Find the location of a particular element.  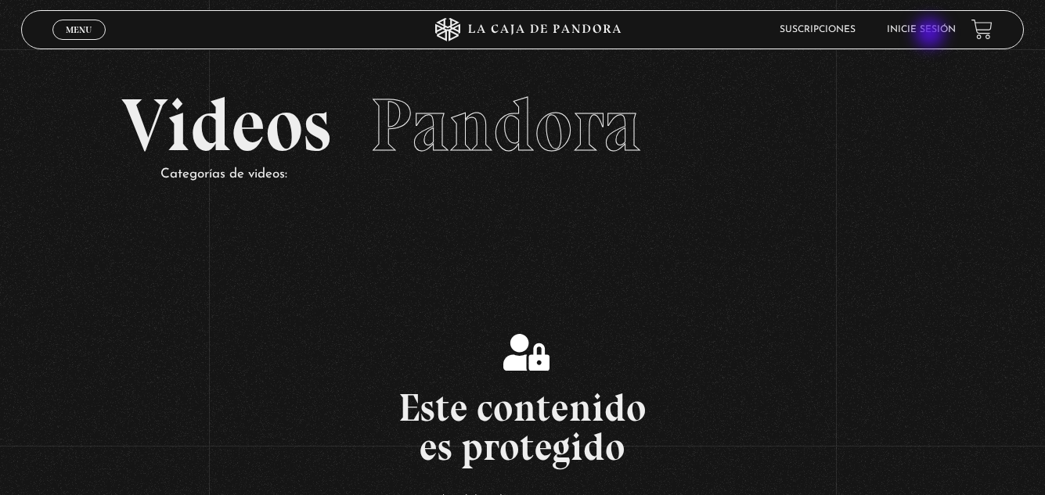

h2: Videos is located at coordinates (522, 125).